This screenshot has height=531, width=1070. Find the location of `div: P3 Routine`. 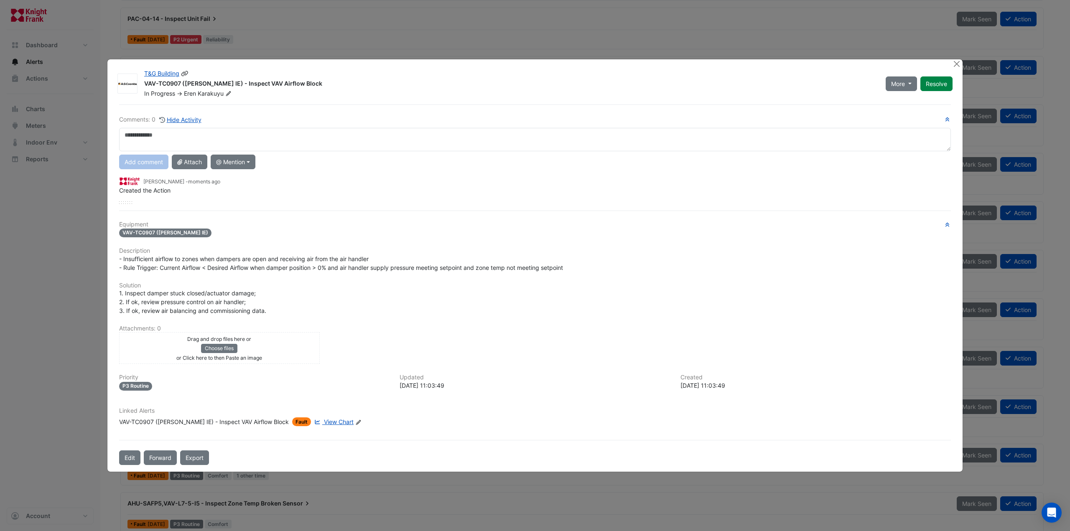

div: P3 Routine is located at coordinates (135, 386).